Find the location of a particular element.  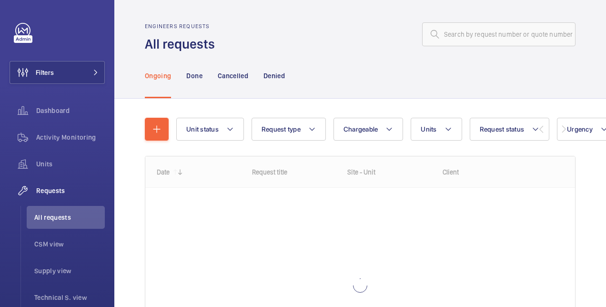

button: Unit status is located at coordinates (210, 129).